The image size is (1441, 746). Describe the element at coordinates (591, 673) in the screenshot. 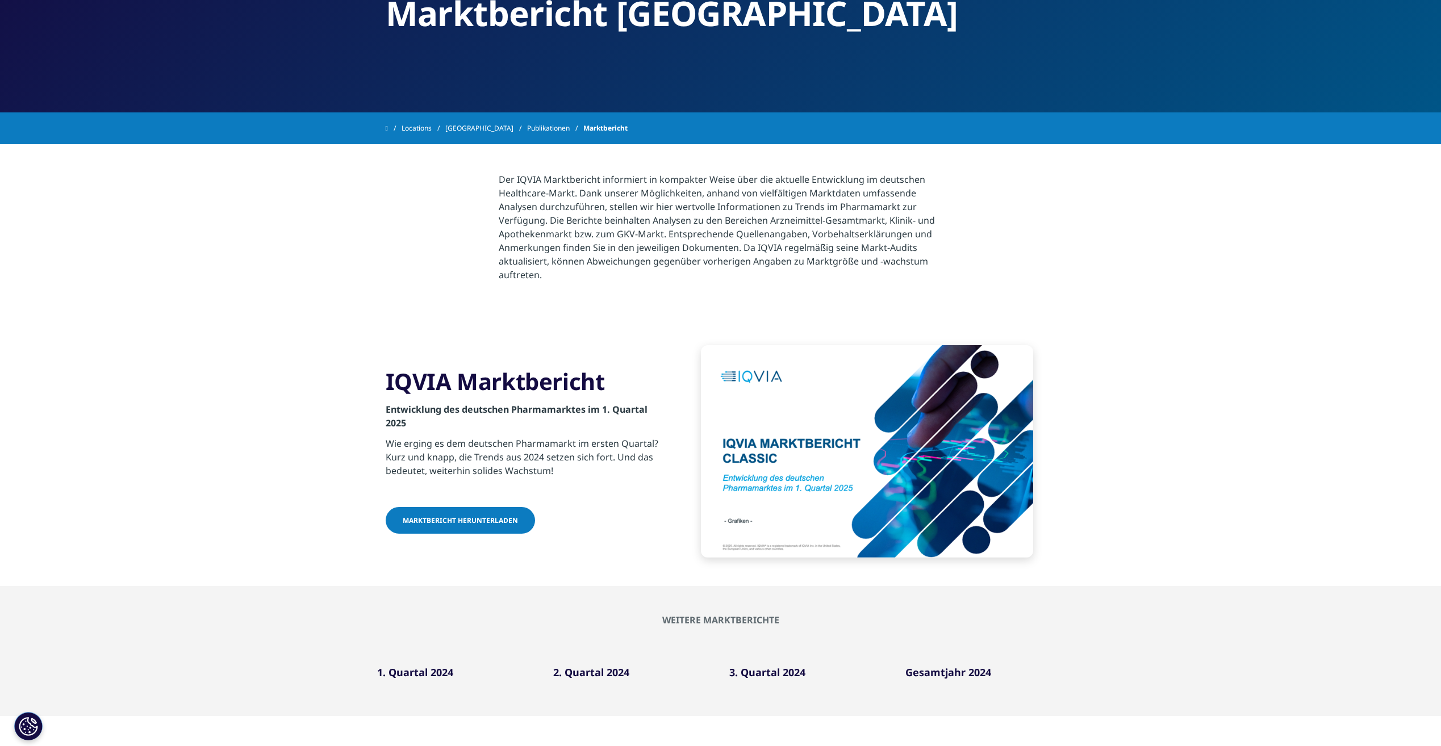

I see `a: 2. Quartal 2024` at that location.